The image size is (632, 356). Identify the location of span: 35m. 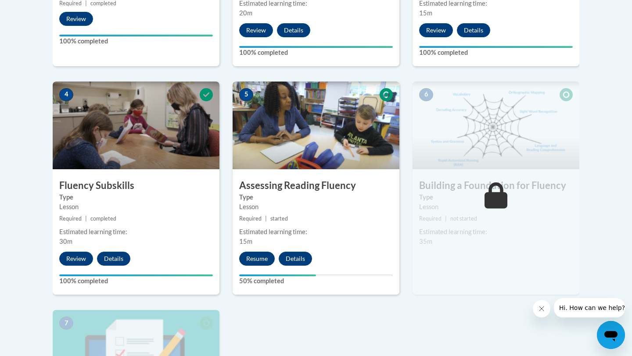
(425, 241).